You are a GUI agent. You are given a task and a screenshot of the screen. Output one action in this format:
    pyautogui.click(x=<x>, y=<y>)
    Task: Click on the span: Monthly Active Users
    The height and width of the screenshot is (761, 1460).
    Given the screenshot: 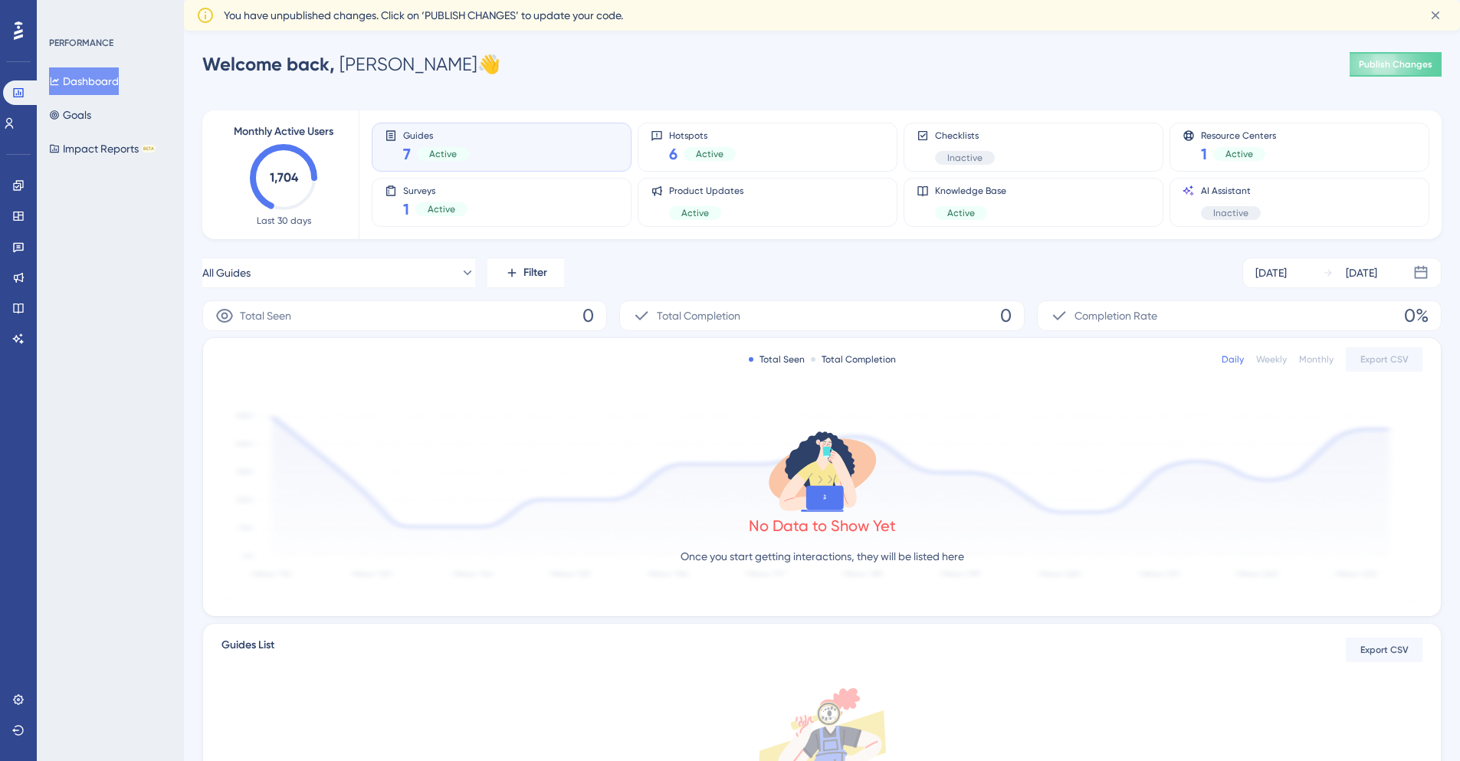 What is the action you would take?
    pyautogui.click(x=283, y=132)
    